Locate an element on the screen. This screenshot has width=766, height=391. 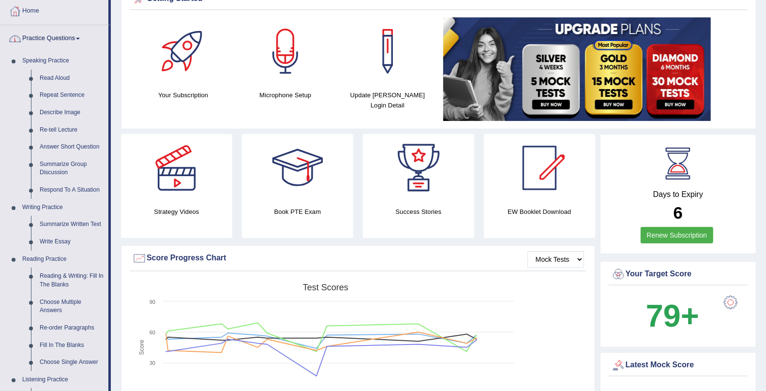
h4: Days to Expiry is located at coordinates (678, 195).